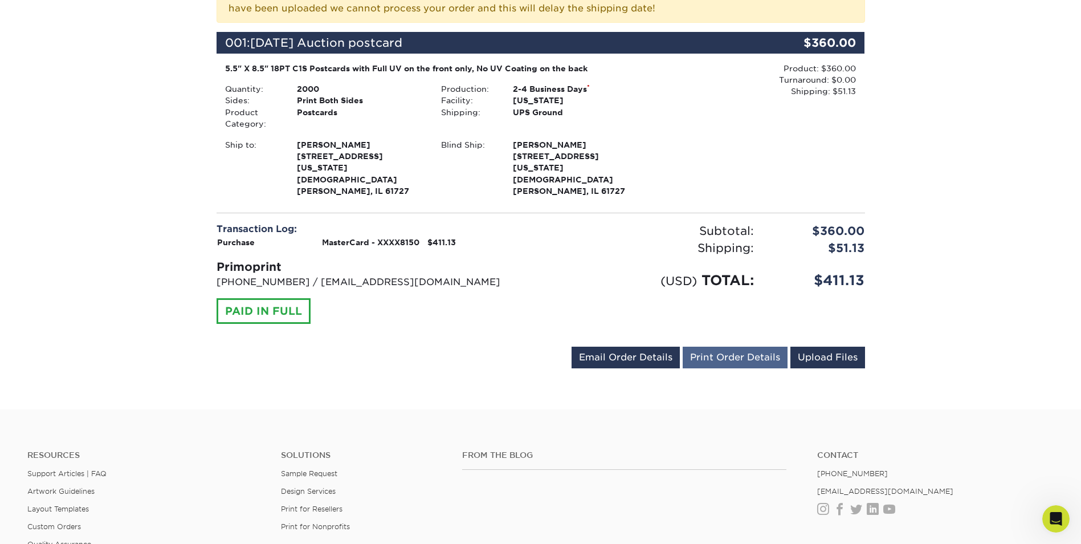  Describe the element at coordinates (77, 378) in the screenshot. I see `button: Start recording` at that location.